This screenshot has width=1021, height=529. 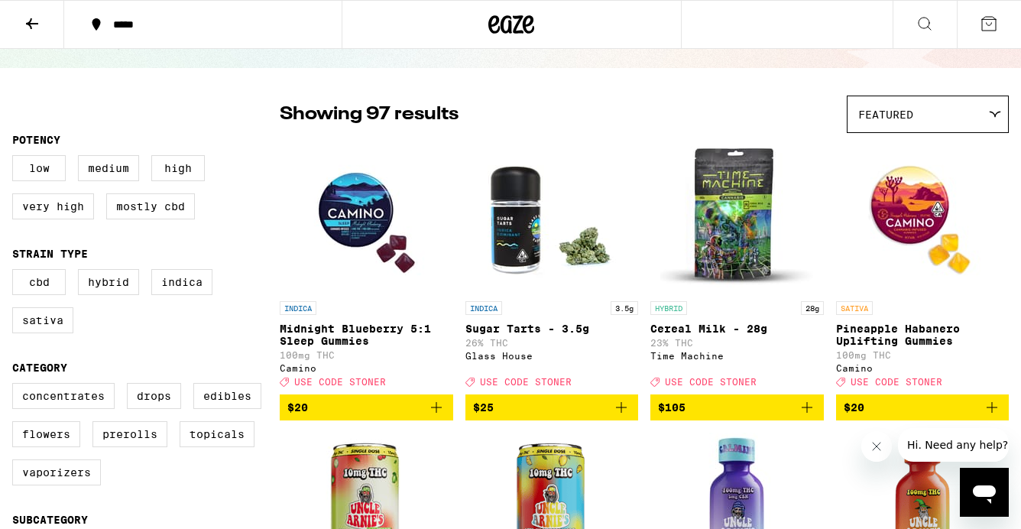 What do you see at coordinates (217, 434) in the screenshot?
I see `label: Topicals` at bounding box center [217, 434].